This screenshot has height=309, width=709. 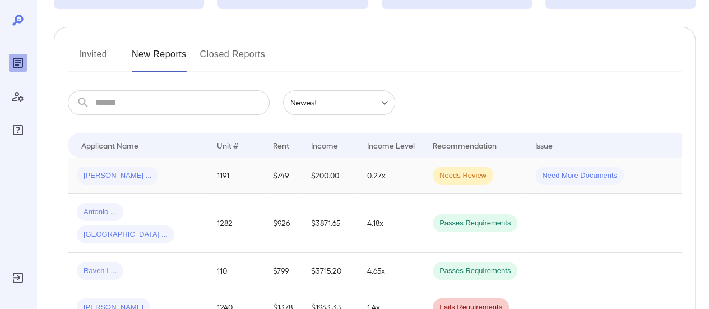 What do you see at coordinates (390, 271) in the screenshot?
I see `td: 4.65x` at bounding box center [390, 271].